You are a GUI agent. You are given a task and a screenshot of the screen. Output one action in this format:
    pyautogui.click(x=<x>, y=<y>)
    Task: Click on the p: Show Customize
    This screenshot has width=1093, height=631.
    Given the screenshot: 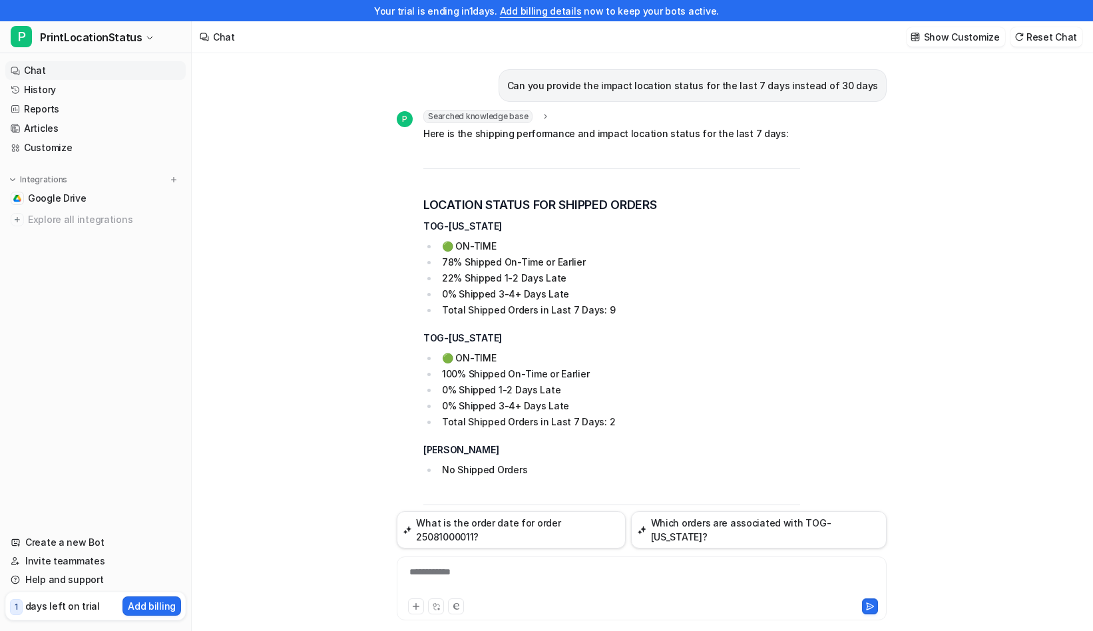 What is the action you would take?
    pyautogui.click(x=962, y=37)
    